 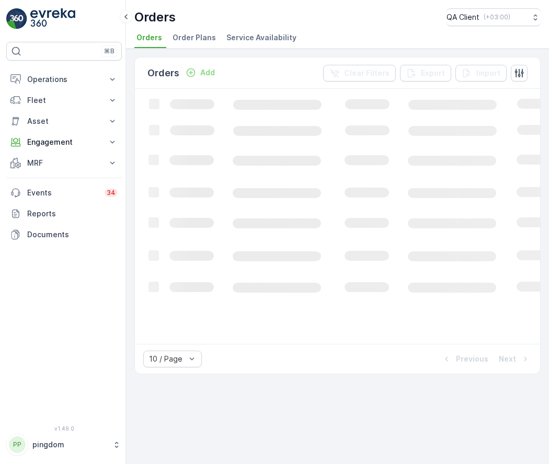 I want to click on p: pingdom, so click(x=69, y=445).